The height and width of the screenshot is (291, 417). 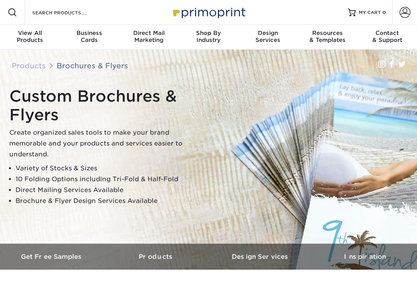 I want to click on h3: Products, so click(x=157, y=257).